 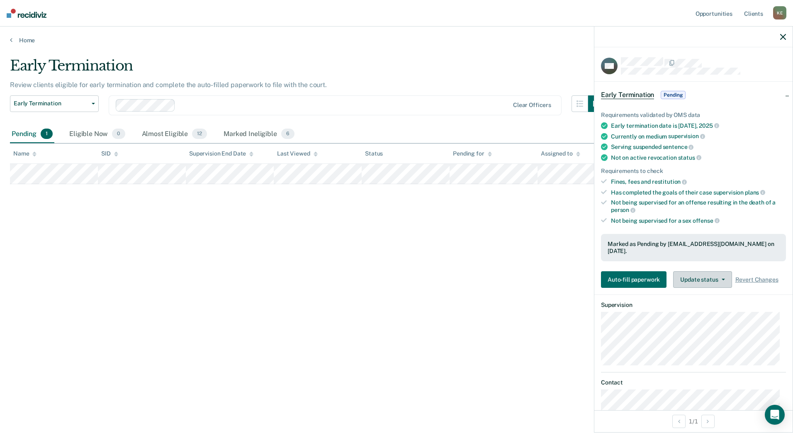 What do you see at coordinates (118, 134) in the screenshot?
I see `span: 0` at bounding box center [118, 134].